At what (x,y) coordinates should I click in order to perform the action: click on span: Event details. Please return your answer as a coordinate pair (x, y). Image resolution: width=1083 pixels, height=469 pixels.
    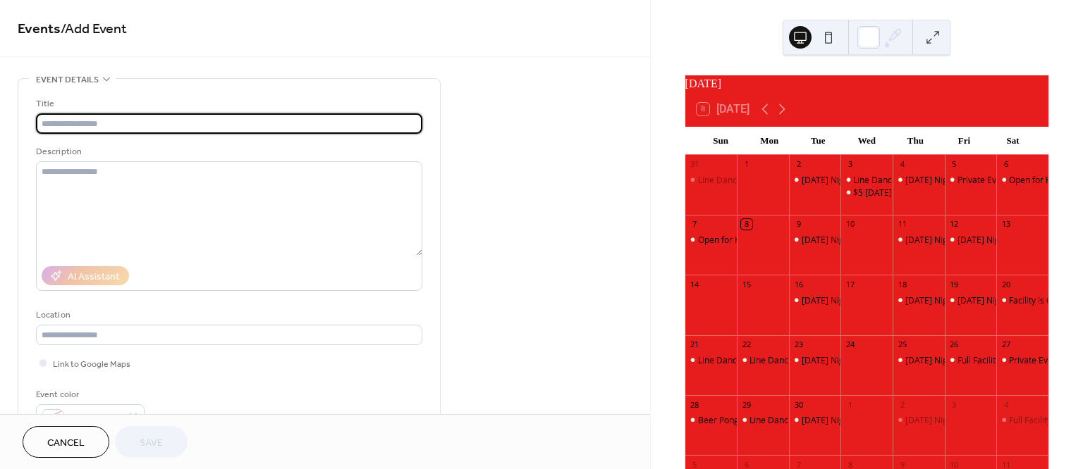
    Looking at the image, I should click on (67, 80).